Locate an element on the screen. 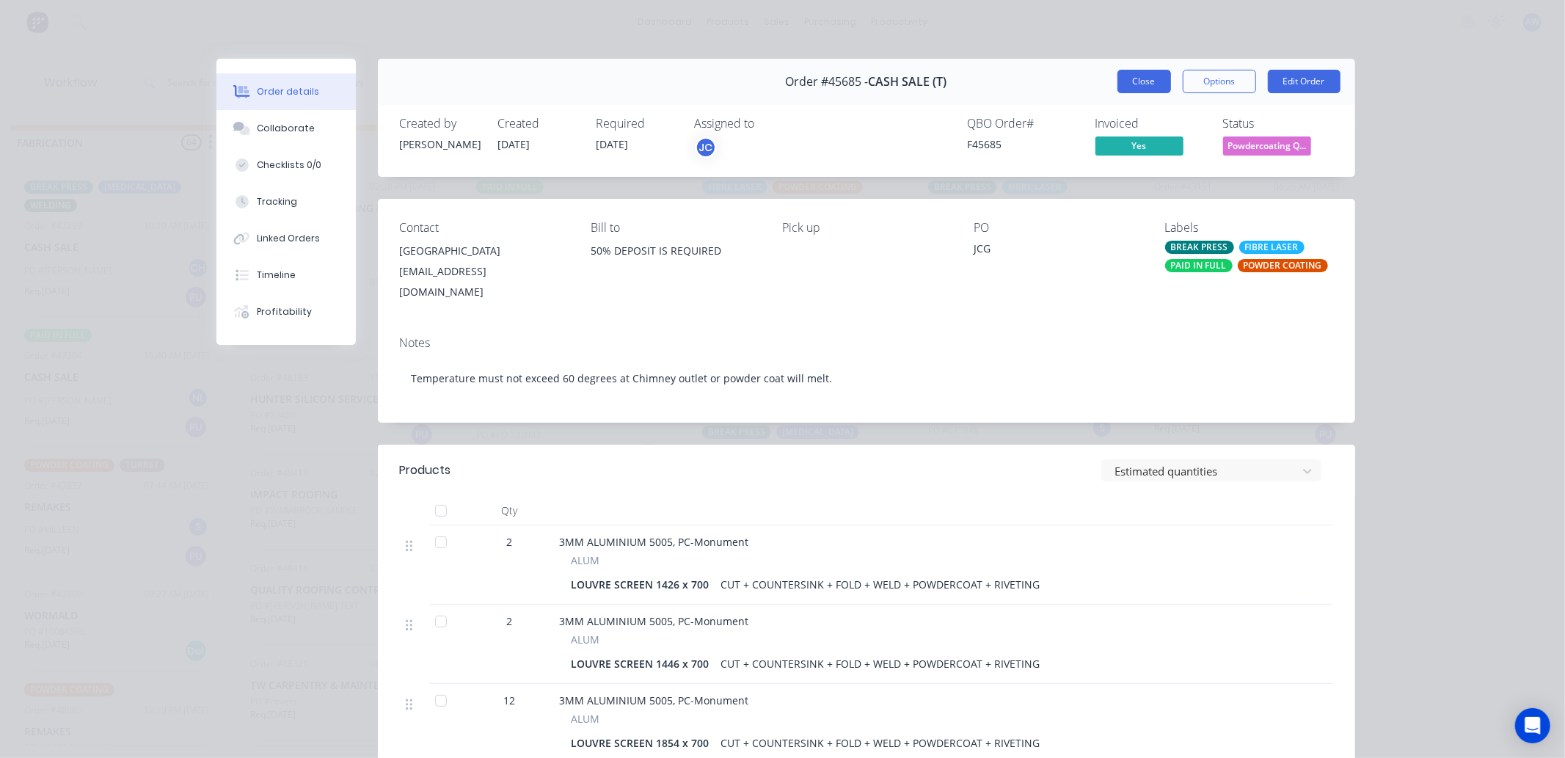 The image size is (1565, 758). div: JCG is located at coordinates (1057, 251).